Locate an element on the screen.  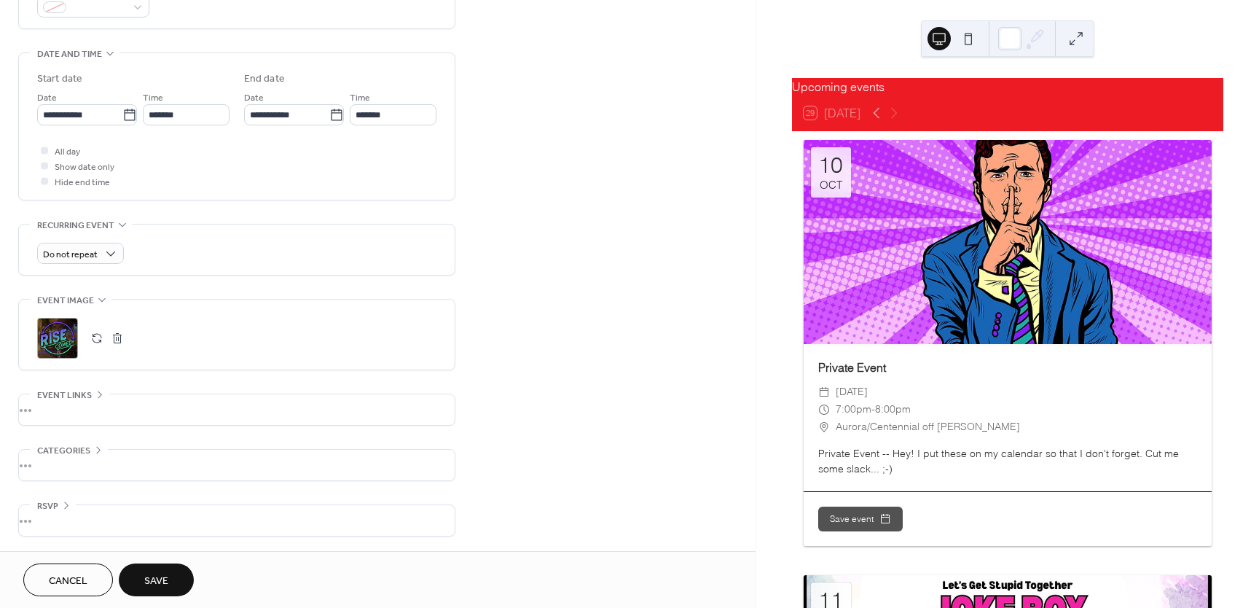
span: Cancel is located at coordinates (68, 581).